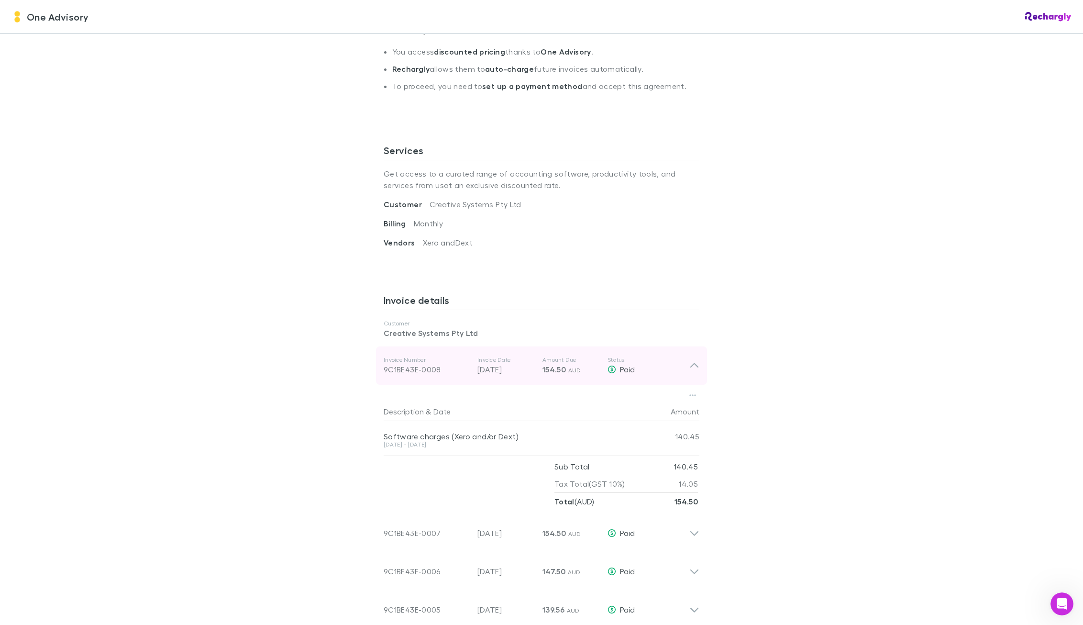  What do you see at coordinates (476, 204) in the screenshot?
I see `span: Creative Systems Pty Ltd` at bounding box center [476, 204].